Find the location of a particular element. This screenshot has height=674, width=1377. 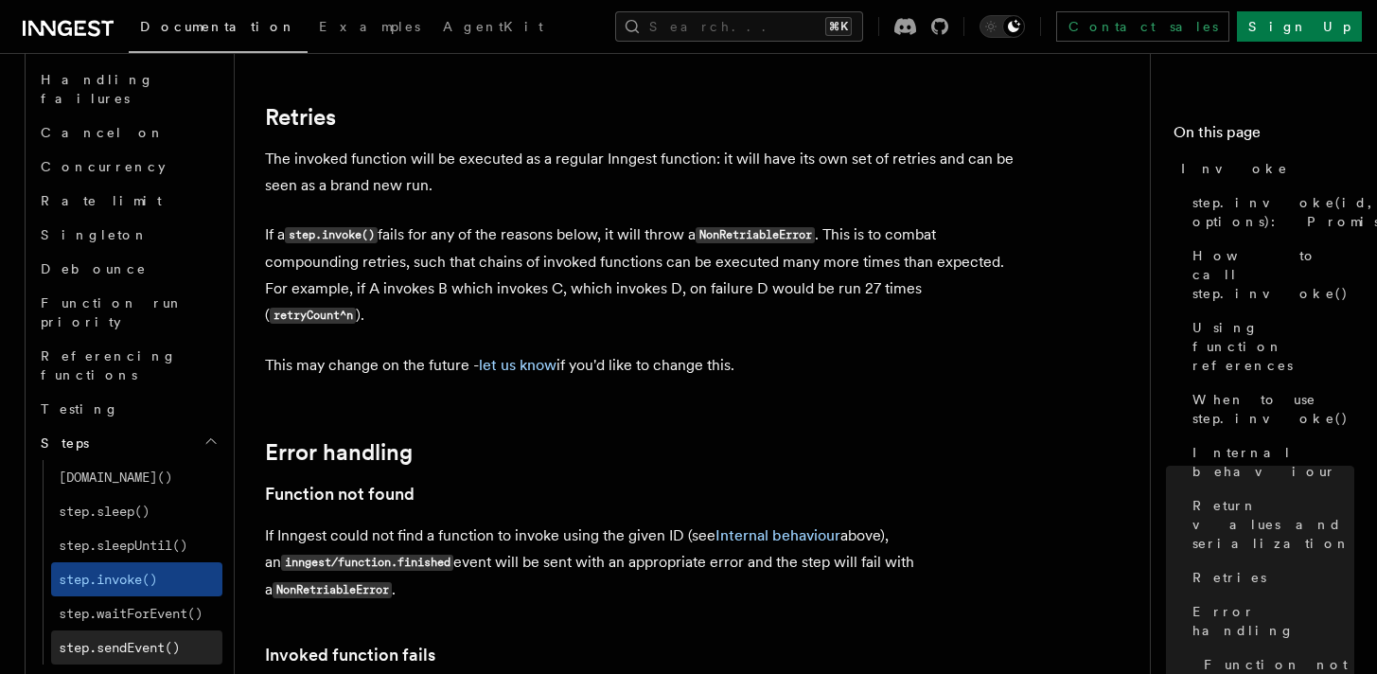

a: Sign Up is located at coordinates (1299, 26).